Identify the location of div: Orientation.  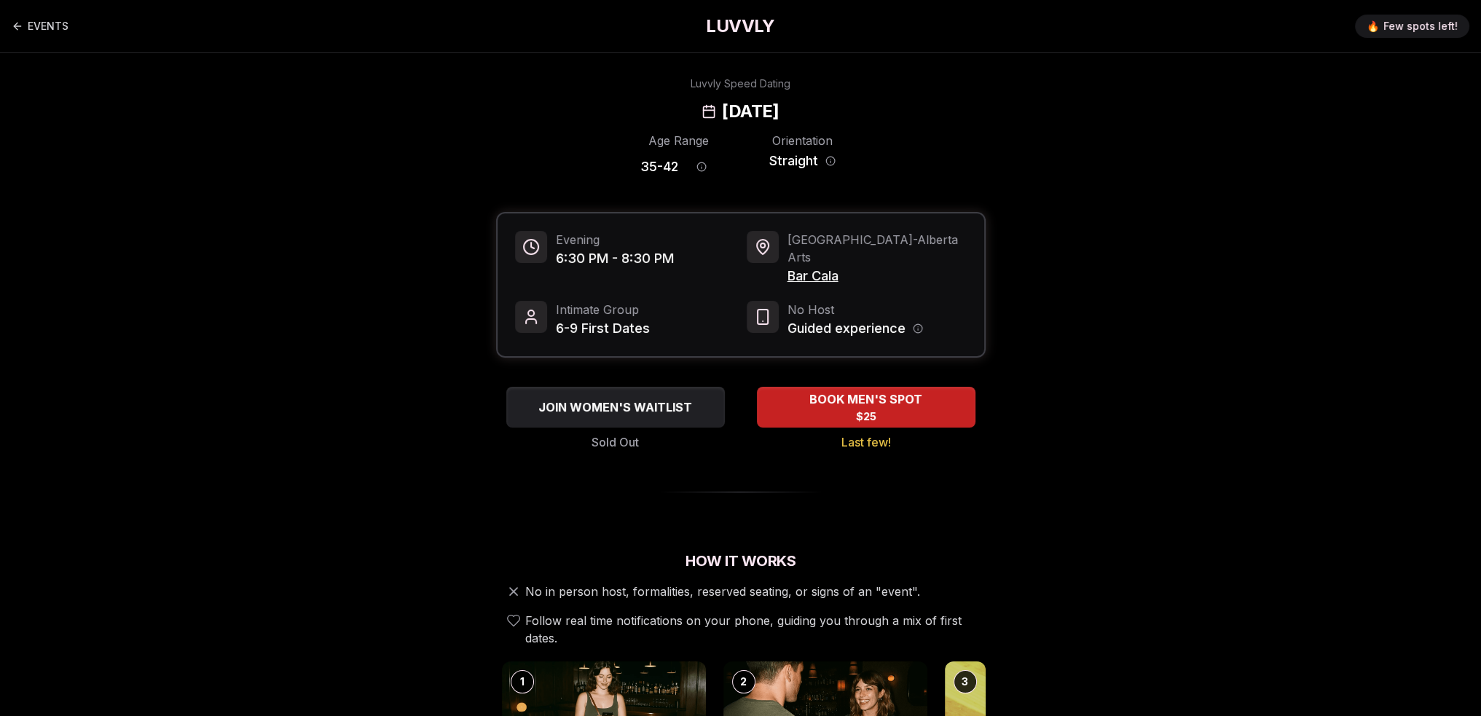
(803, 141).